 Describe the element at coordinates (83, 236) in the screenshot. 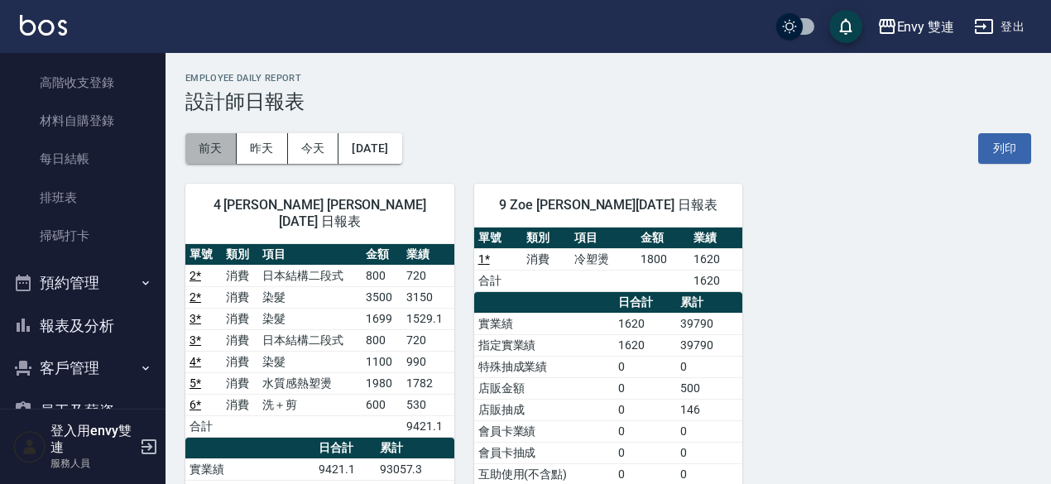

I see `a: 掃碼打卡` at that location.